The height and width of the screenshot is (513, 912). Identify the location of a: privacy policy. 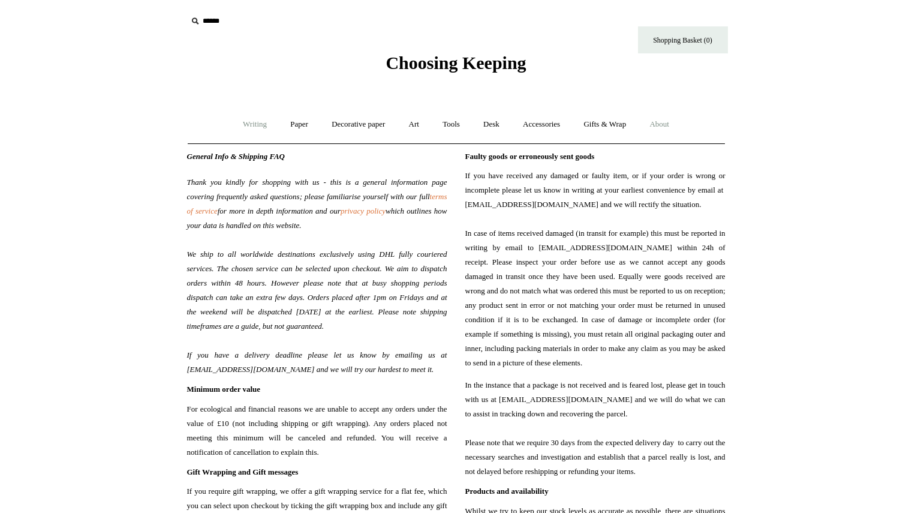
(363, 211).